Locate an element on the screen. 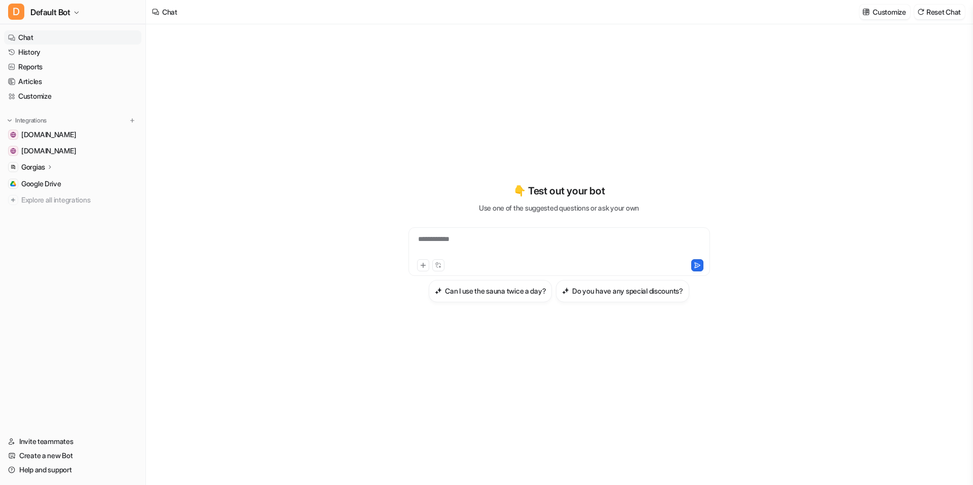 The width and height of the screenshot is (973, 485). a: Invite teammates is located at coordinates (72, 442).